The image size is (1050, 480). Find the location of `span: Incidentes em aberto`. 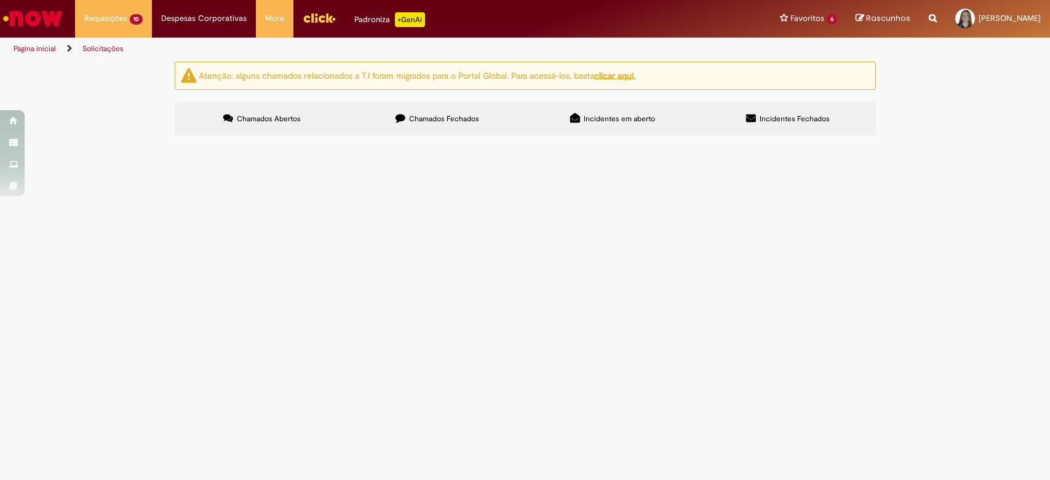

span: Incidentes em aberto is located at coordinates (619, 119).